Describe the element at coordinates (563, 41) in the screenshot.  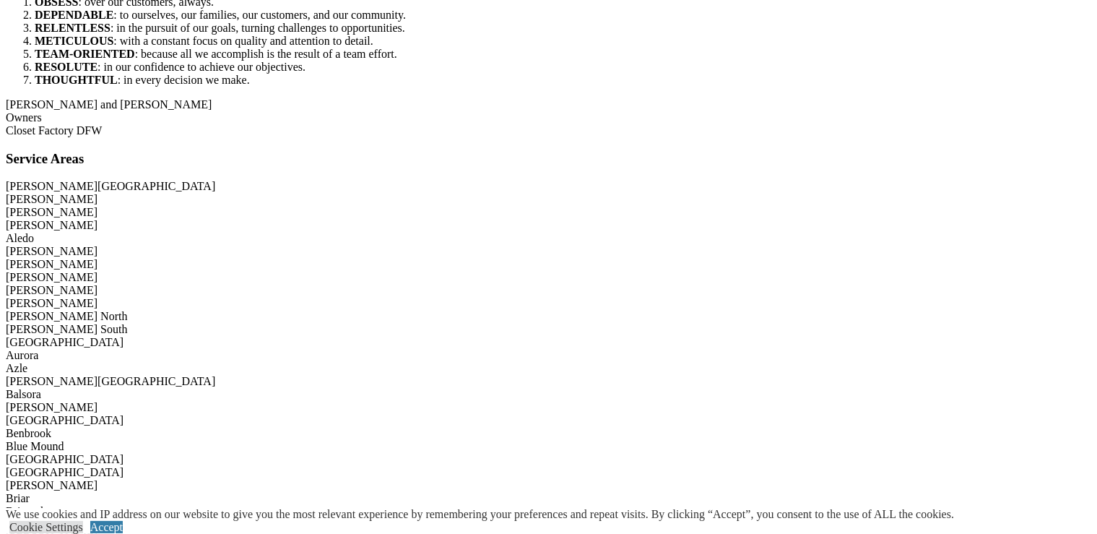
I see `li: : with a constant focus on quality and attention to detail.` at that location.